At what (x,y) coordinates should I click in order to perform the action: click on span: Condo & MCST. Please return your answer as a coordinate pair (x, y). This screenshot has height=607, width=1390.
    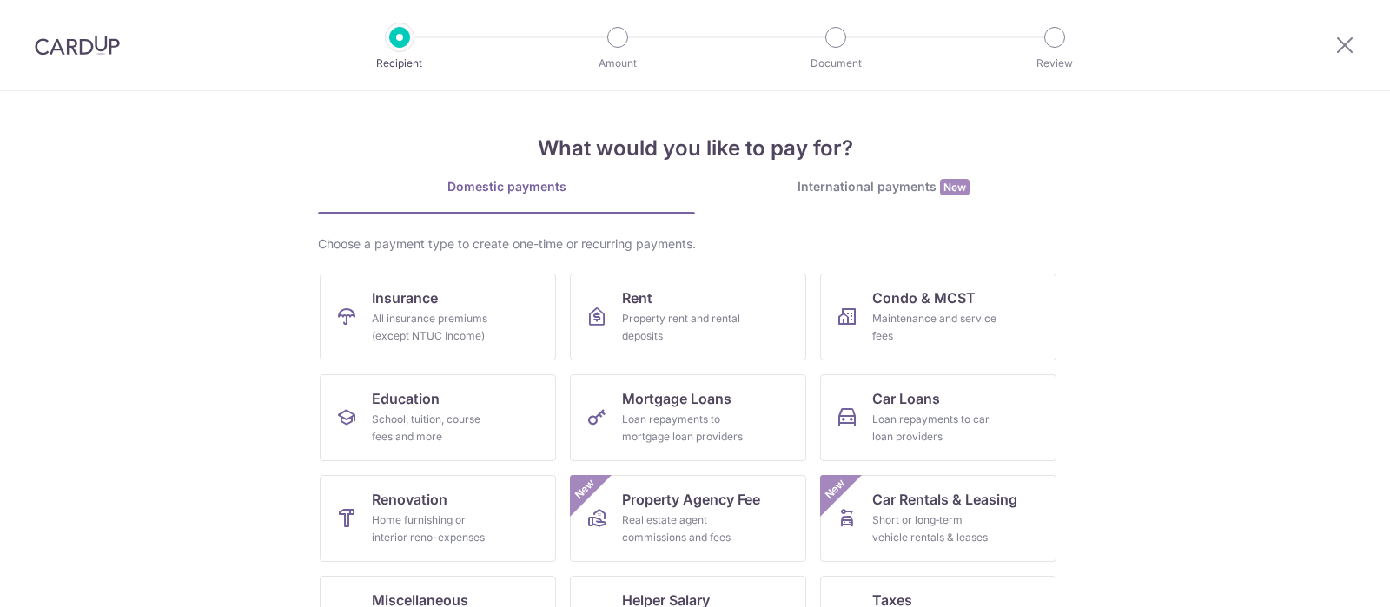
    Looking at the image, I should click on (923, 298).